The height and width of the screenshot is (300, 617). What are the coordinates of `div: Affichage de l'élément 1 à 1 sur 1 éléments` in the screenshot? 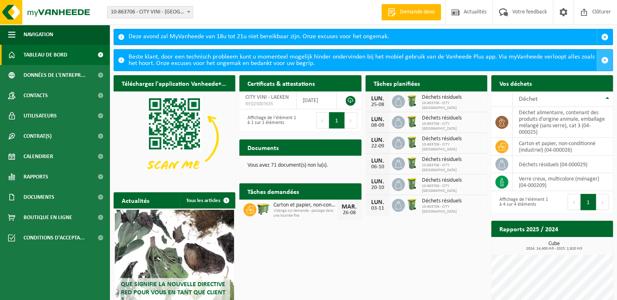 It's located at (270, 120).